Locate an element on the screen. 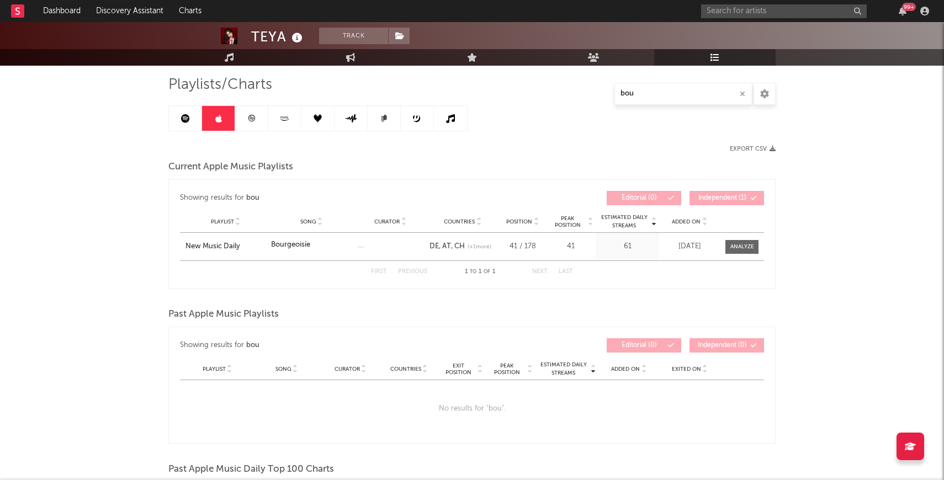 This screenshot has width=944, height=480. div: TEYA is located at coordinates (278, 36).